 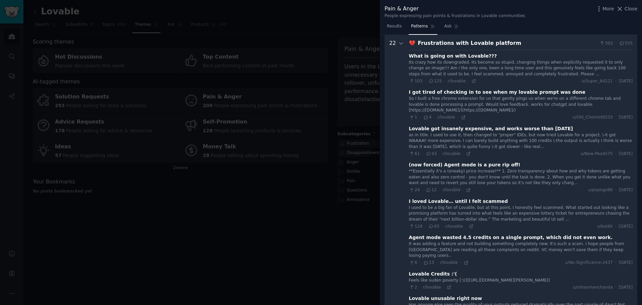 I want to click on div: **Essentially it's a (sneaky) price increase!** 1. Zero transparency about how and why tokens are..., so click(x=521, y=177).